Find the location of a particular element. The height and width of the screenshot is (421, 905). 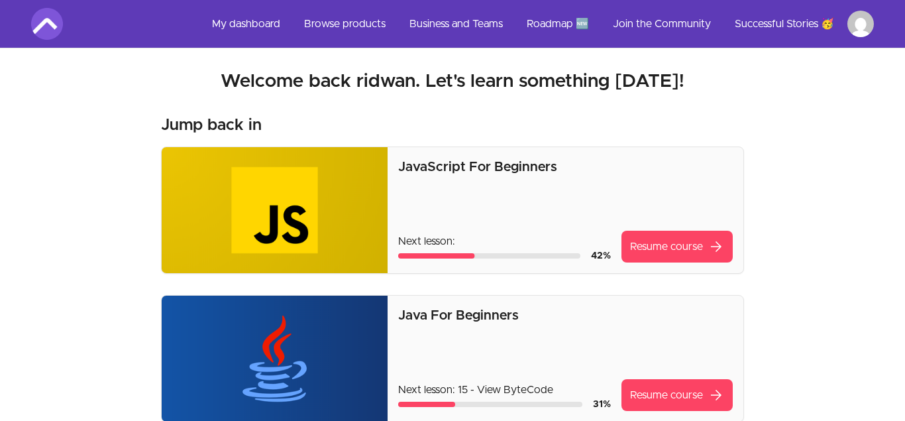

img: Profile image for ridwan abdulrasheed is located at coordinates (861, 24).